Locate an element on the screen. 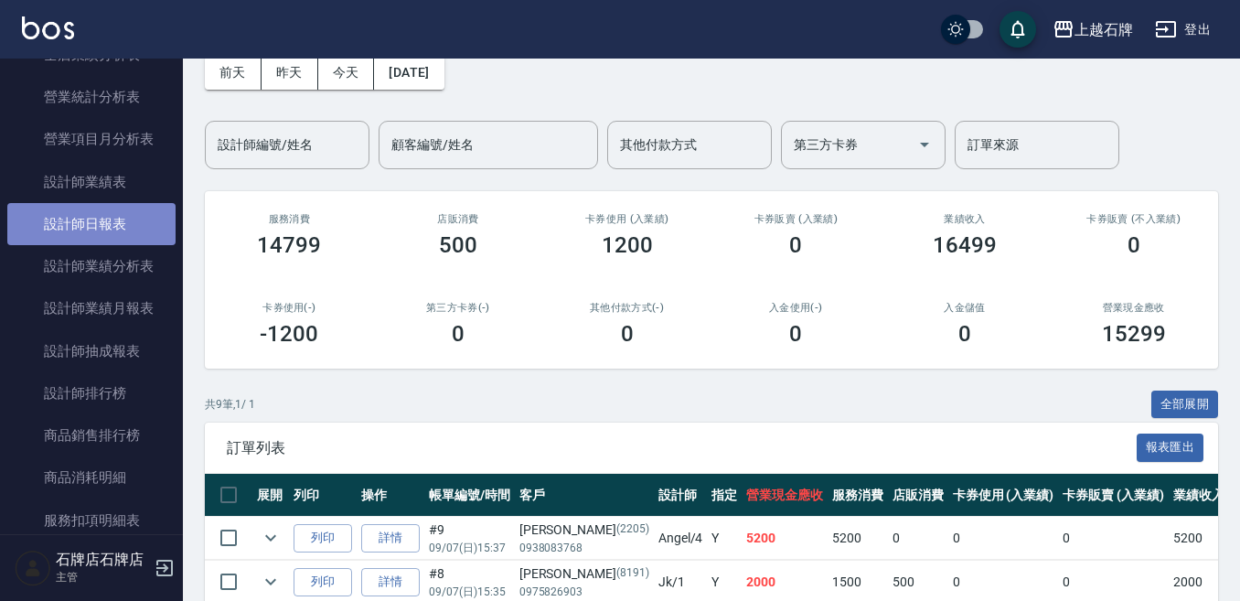 This screenshot has height=601, width=1240. h2: 業績收入 is located at coordinates (965, 219).